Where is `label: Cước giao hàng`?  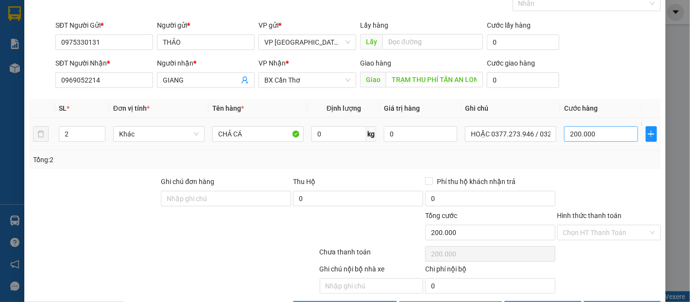
label: Cước giao hàng is located at coordinates (511, 63).